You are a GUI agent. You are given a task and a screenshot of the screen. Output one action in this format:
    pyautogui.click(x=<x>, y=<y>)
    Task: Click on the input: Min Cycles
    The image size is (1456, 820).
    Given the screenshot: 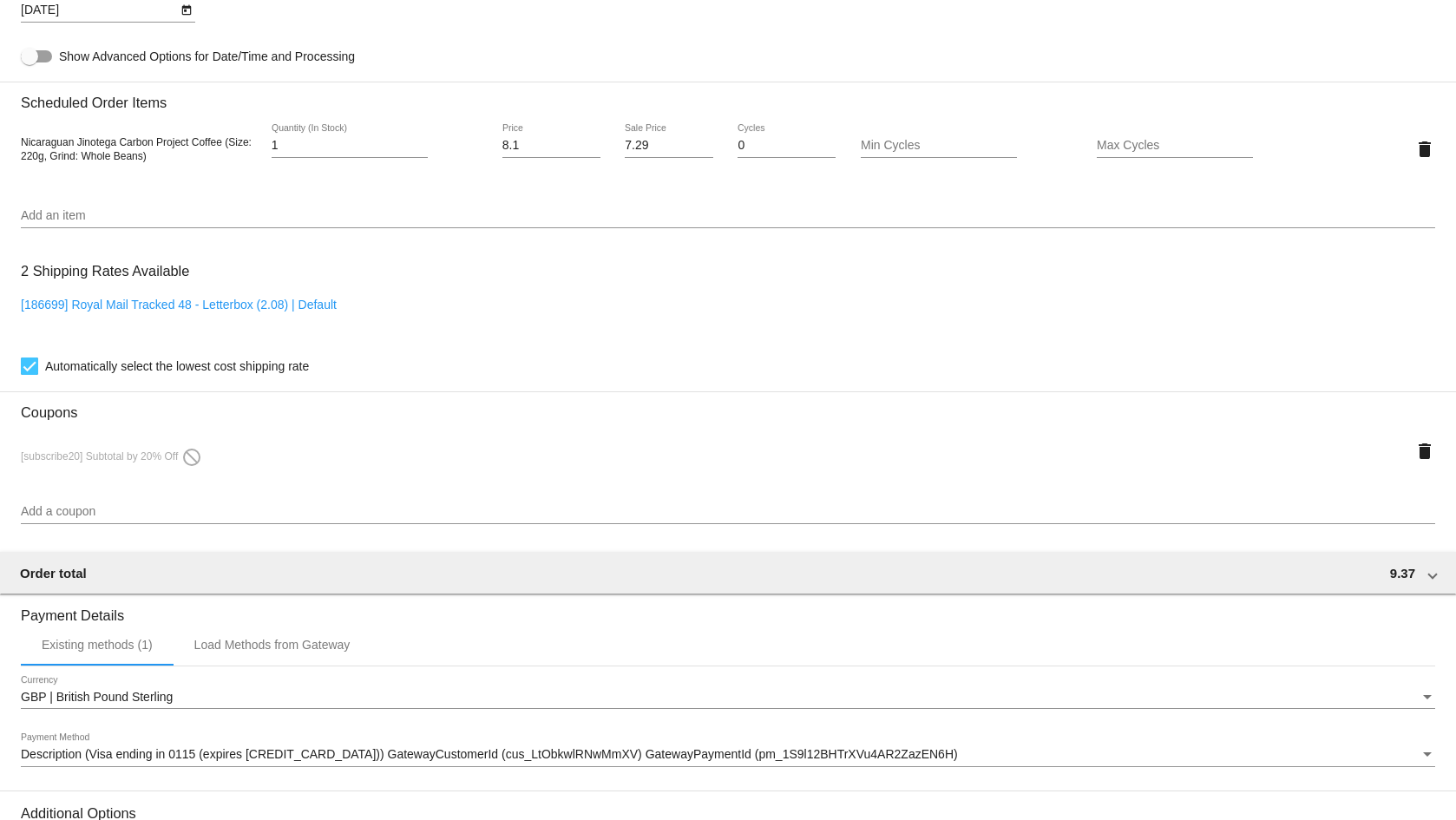 What is the action you would take?
    pyautogui.click(x=939, y=146)
    